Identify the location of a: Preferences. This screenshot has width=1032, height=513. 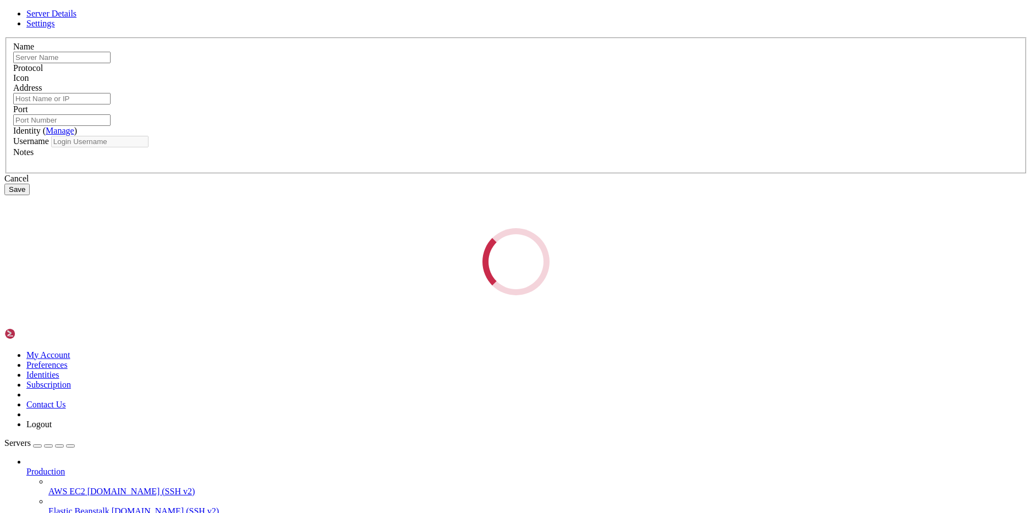
(47, 365).